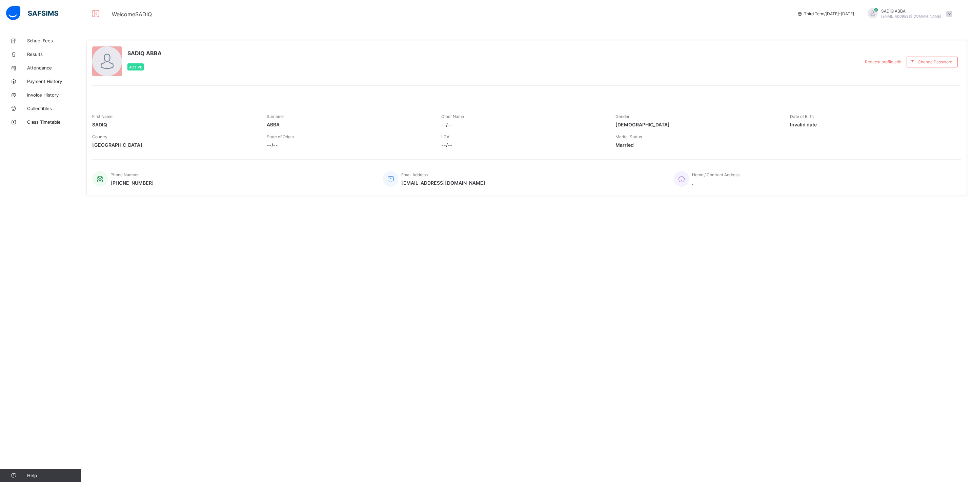  What do you see at coordinates (54, 122) in the screenshot?
I see `span: Class Timetable` at bounding box center [54, 122].